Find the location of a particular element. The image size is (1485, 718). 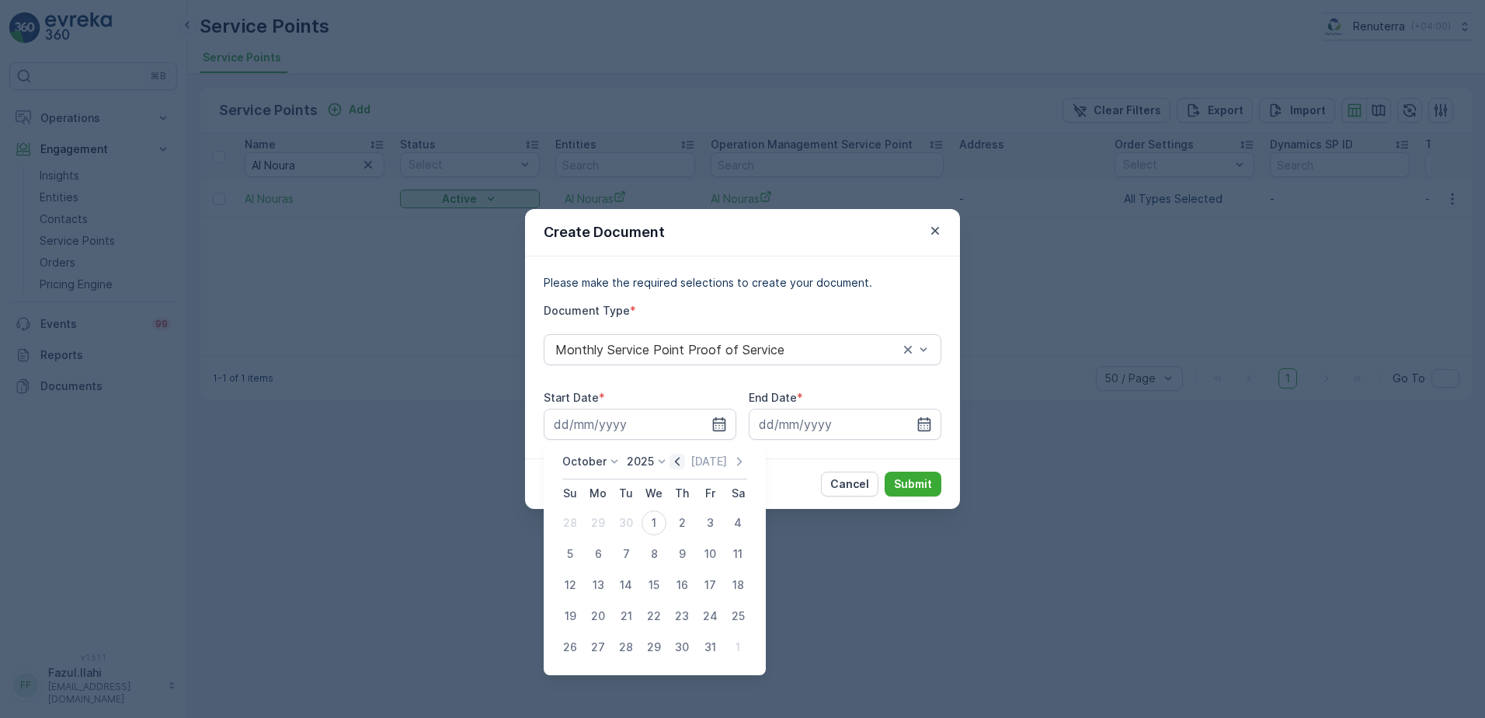

div: 16 is located at coordinates (682, 585).